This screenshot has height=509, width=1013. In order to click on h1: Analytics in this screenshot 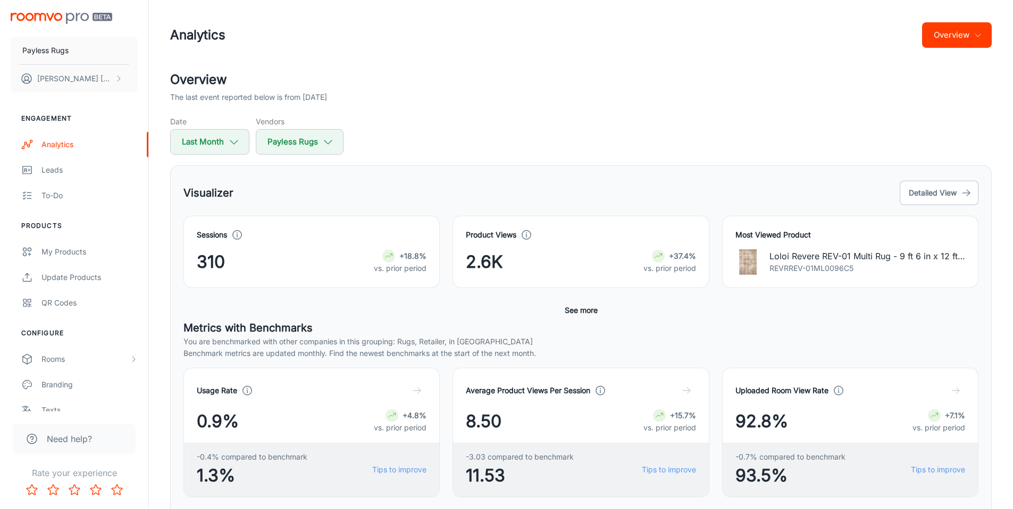, I will do `click(198, 35)`.